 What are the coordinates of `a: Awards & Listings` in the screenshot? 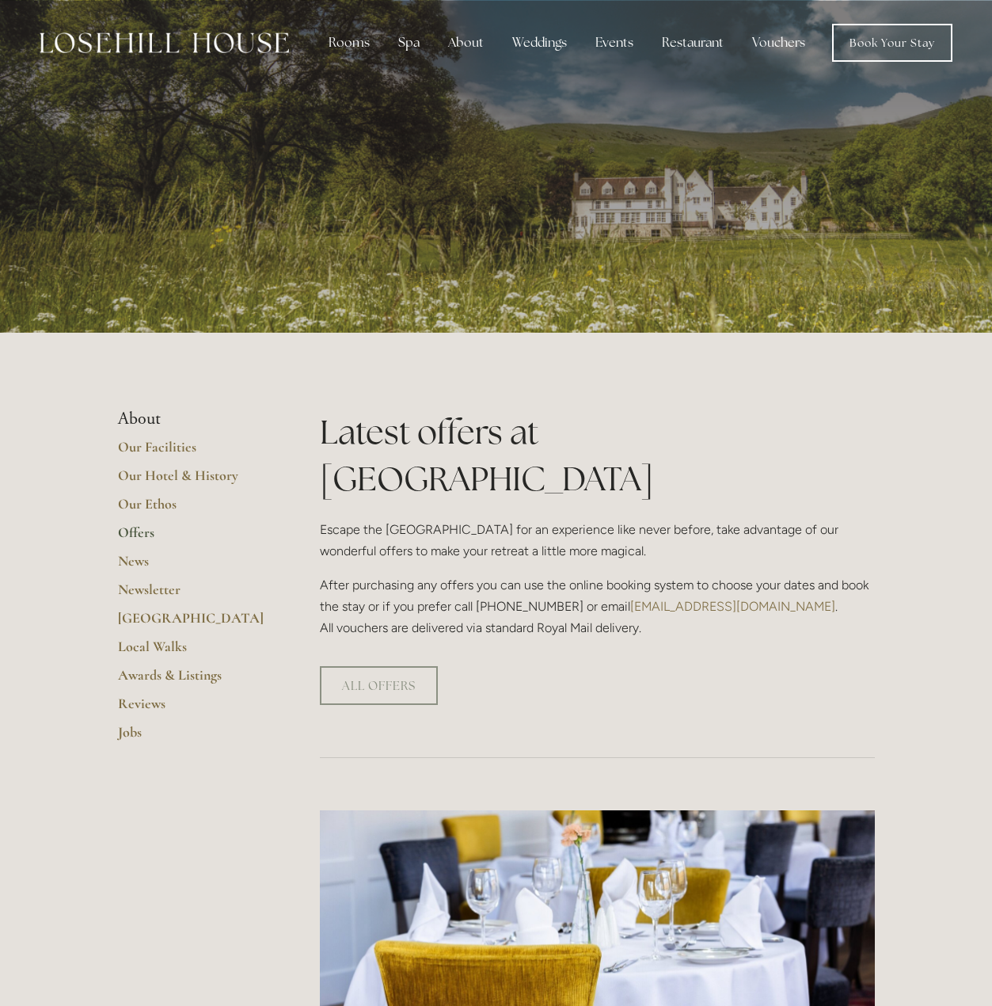 It's located at (193, 680).